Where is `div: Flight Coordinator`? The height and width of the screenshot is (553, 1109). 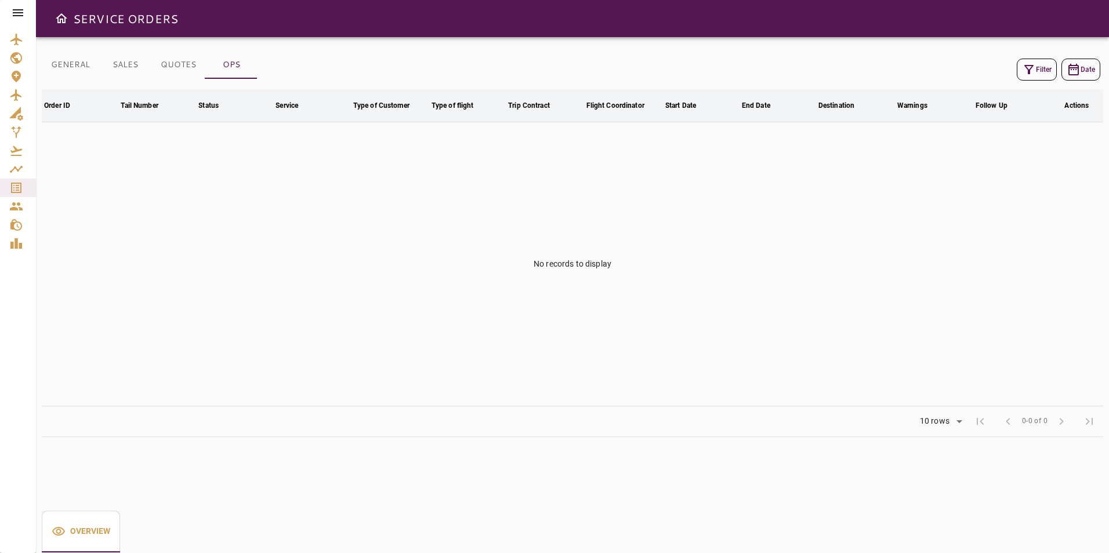
div: Flight Coordinator is located at coordinates (615, 106).